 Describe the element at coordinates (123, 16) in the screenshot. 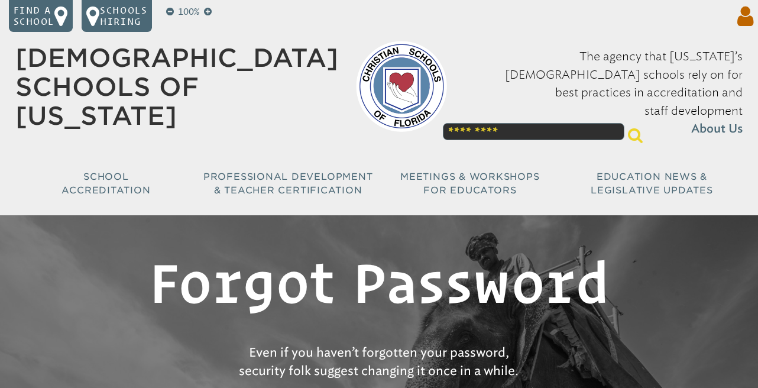

I see `p: Schools Hiring` at that location.